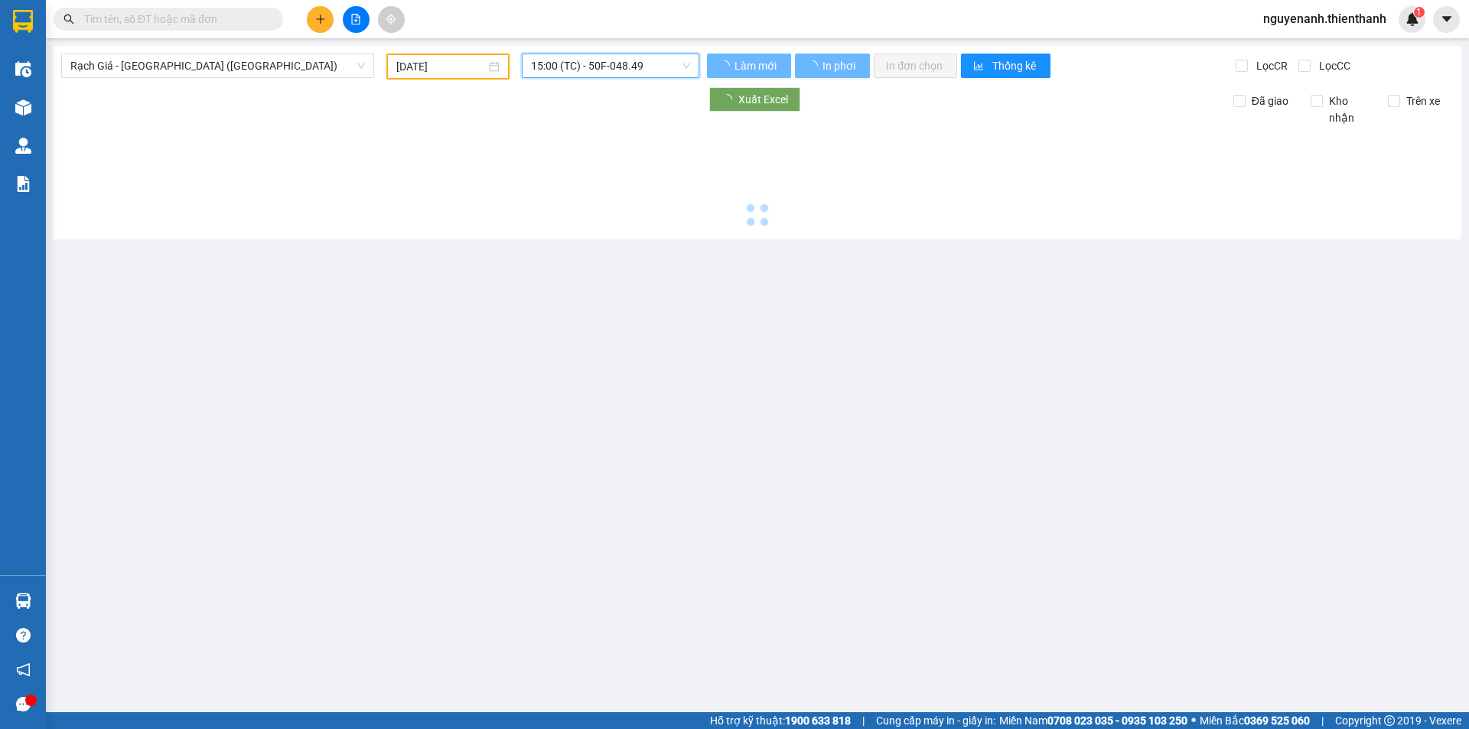 The image size is (1469, 729). What do you see at coordinates (1419, 12) in the screenshot?
I see `span: 1` at bounding box center [1419, 12].